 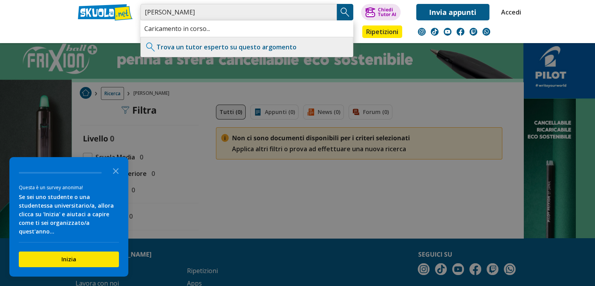 What do you see at coordinates (151, 47) in the screenshot?
I see `img: Trova un tutor esperto` at bounding box center [151, 47].